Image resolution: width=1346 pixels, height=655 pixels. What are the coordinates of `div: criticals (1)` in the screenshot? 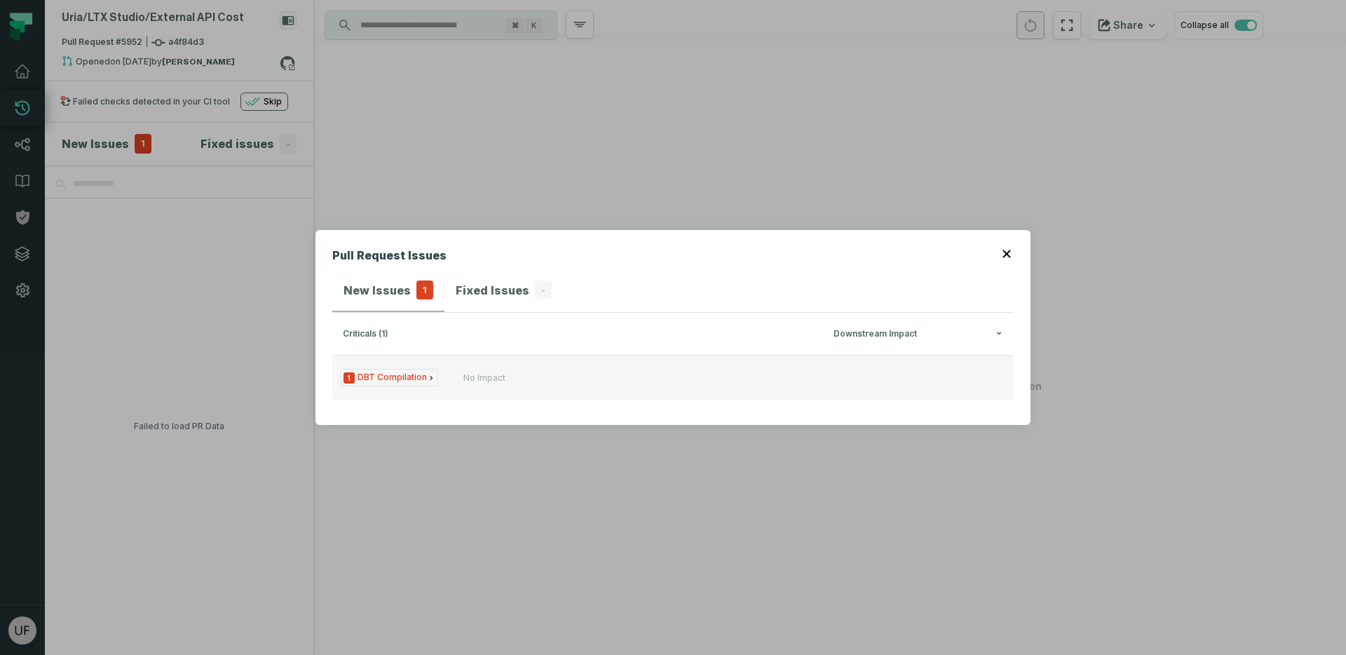 It's located at (584, 334).